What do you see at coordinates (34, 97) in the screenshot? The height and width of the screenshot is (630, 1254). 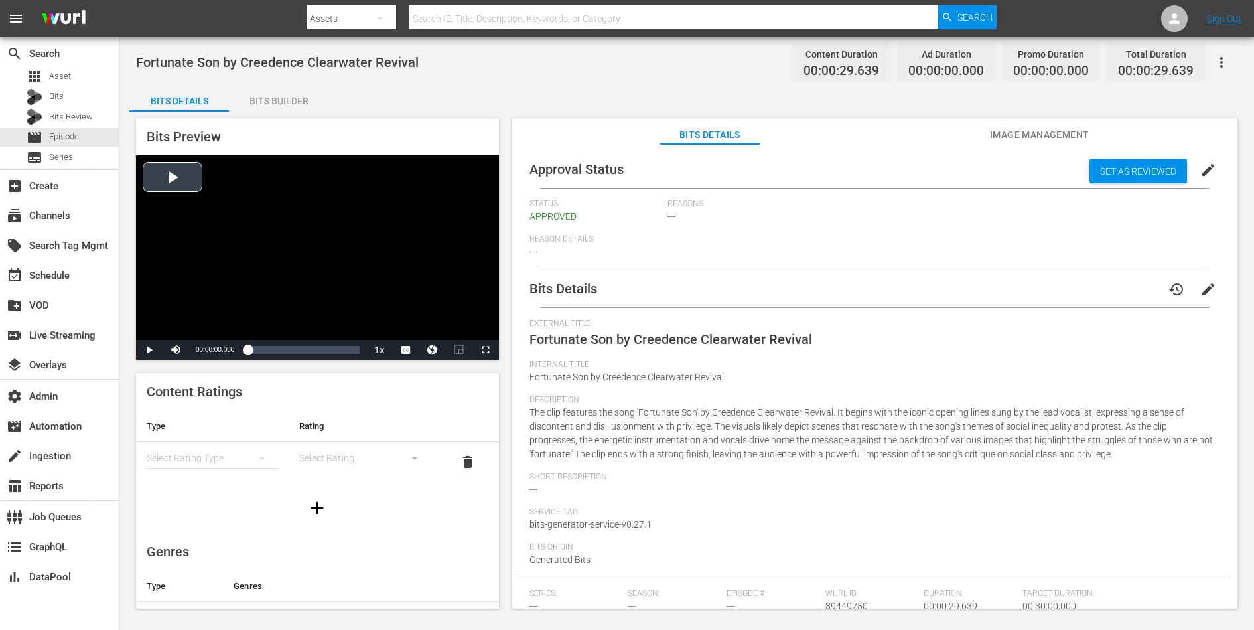 I see `div: Bits` at bounding box center [34, 97].